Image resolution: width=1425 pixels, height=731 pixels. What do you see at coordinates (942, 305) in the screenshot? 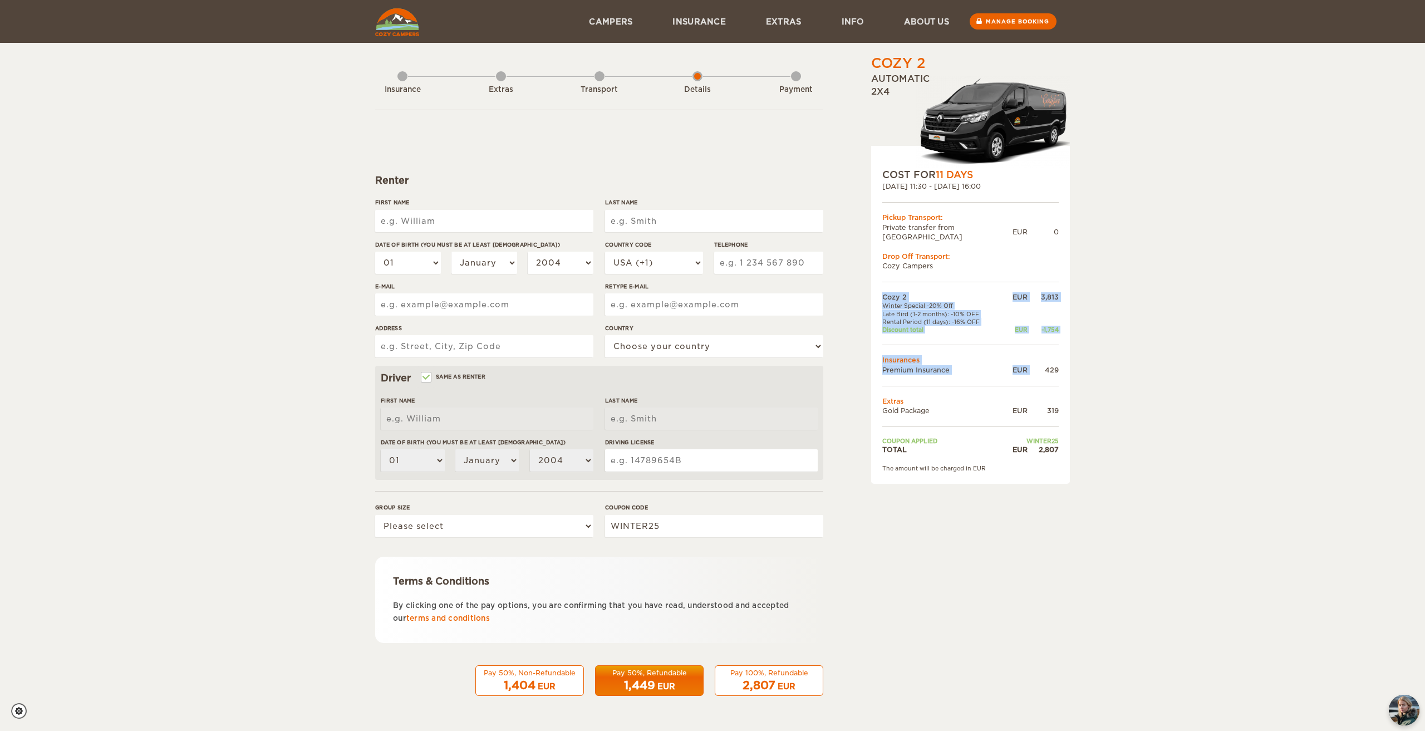
I see `td: Winter Special -20% Off` at bounding box center [942, 305].